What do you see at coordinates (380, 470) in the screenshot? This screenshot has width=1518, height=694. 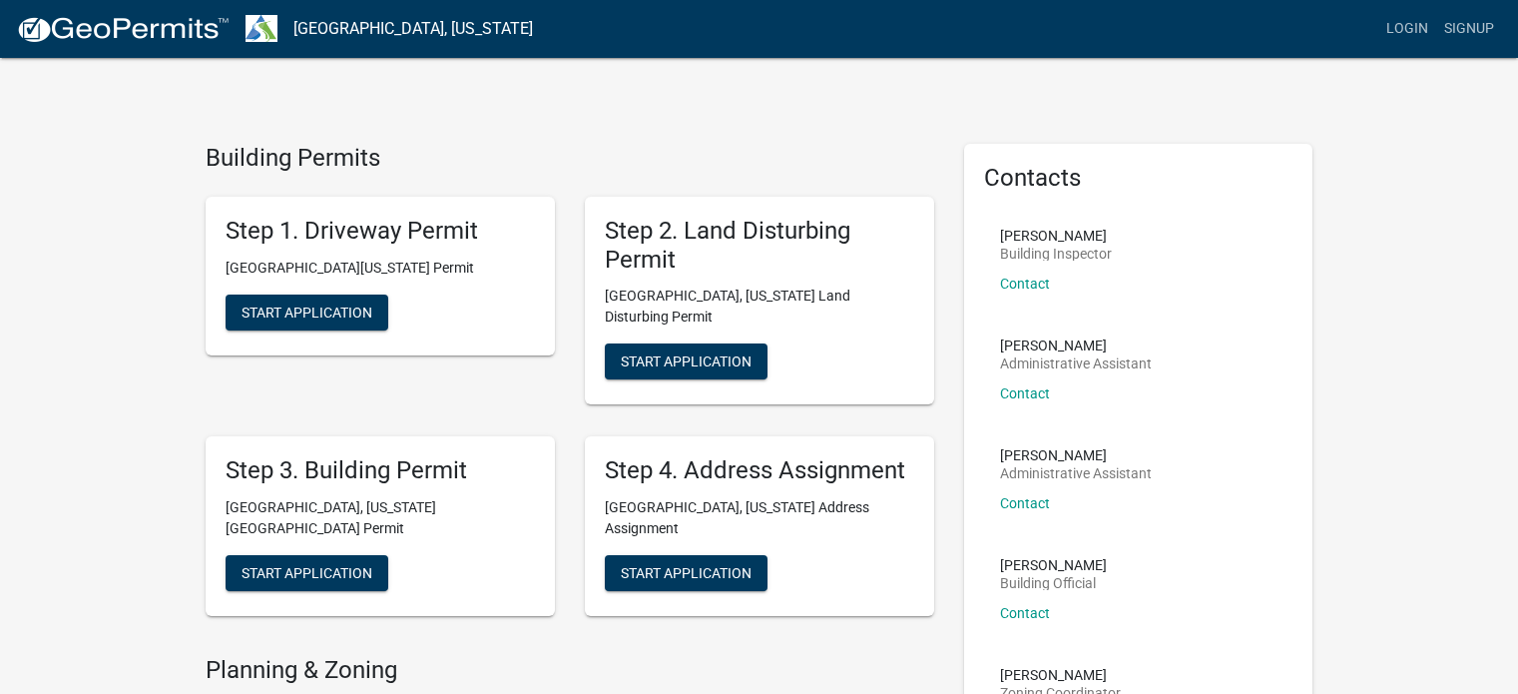 I see `h5: Step 3. Building Permit` at bounding box center [380, 470].